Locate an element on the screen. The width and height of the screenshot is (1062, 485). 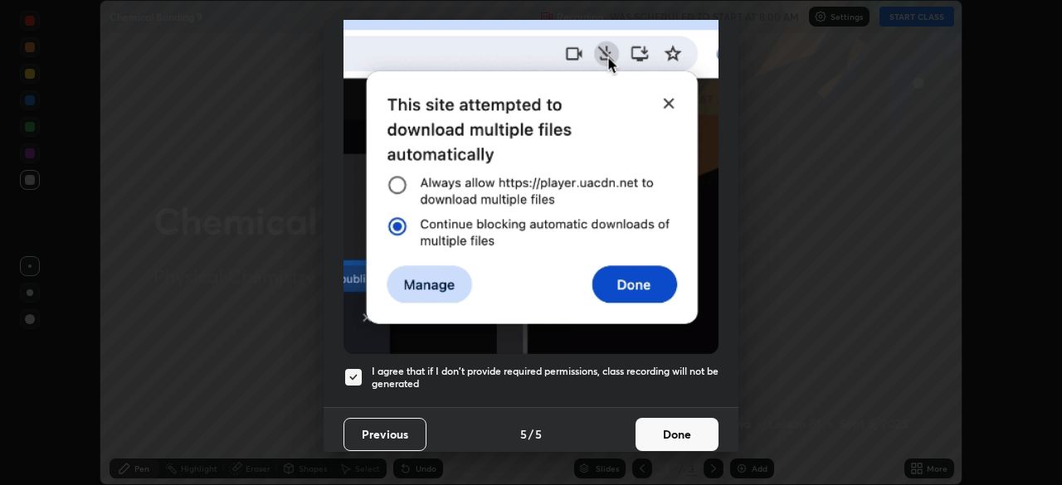
button: Previous is located at coordinates (385, 435).